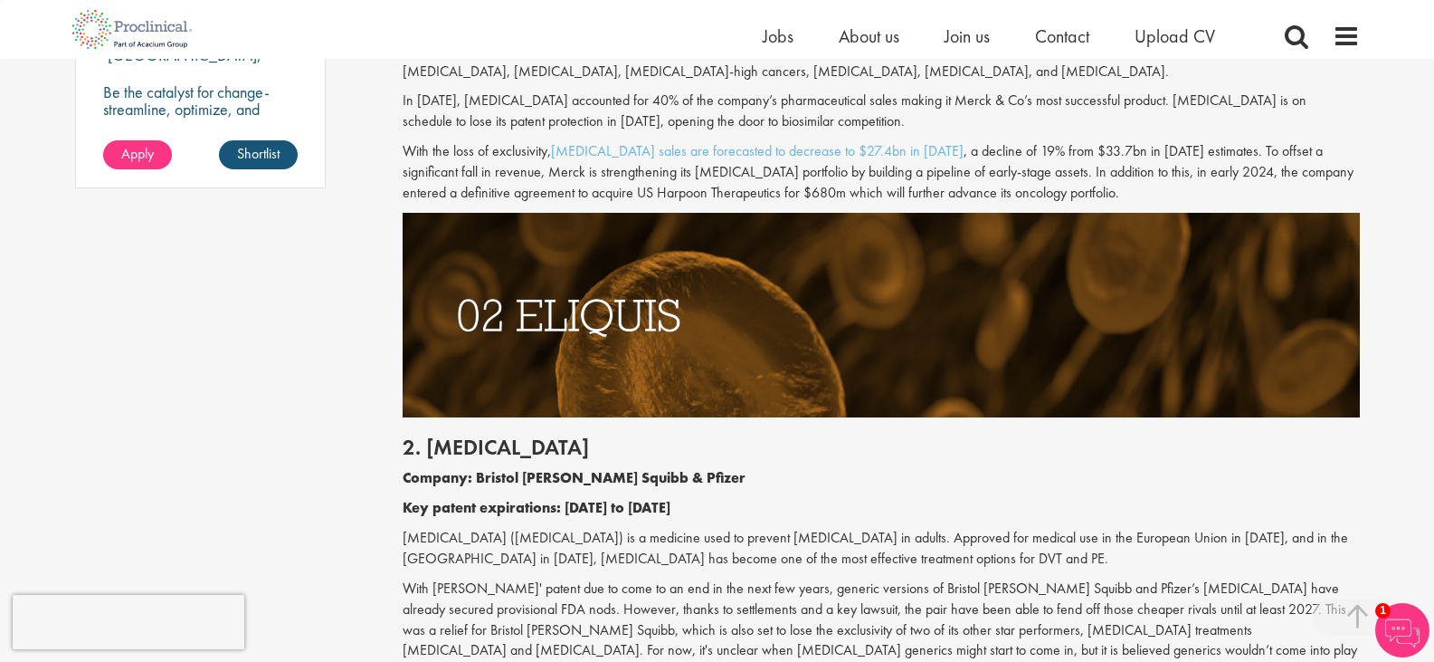 This screenshot has width=1434, height=662. Describe the element at coordinates (1403, 630) in the screenshot. I see `img: Chatbot` at that location.